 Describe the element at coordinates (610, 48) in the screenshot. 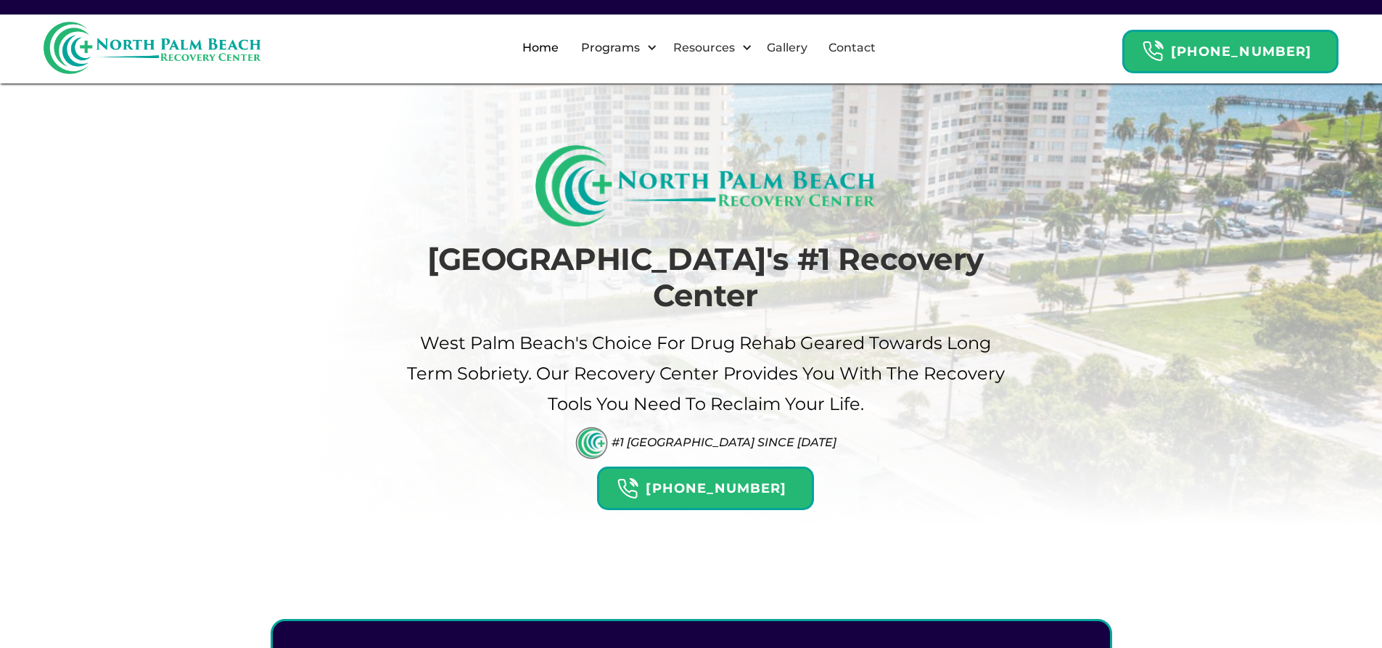

I see `div: Programs` at that location.